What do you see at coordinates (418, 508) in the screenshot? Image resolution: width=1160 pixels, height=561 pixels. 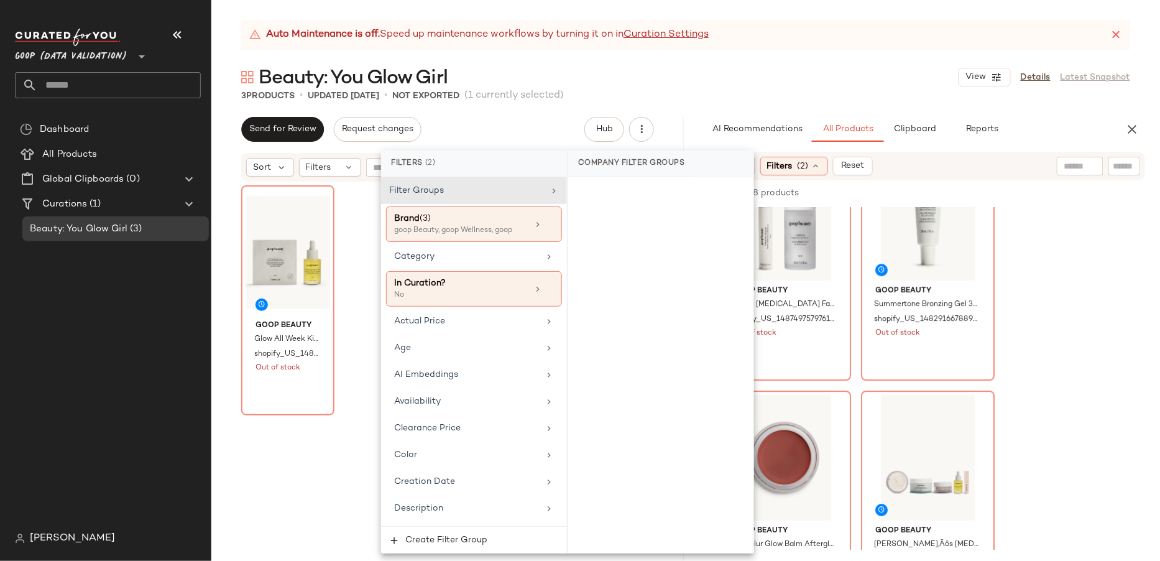 I see `span: Description` at bounding box center [418, 508].